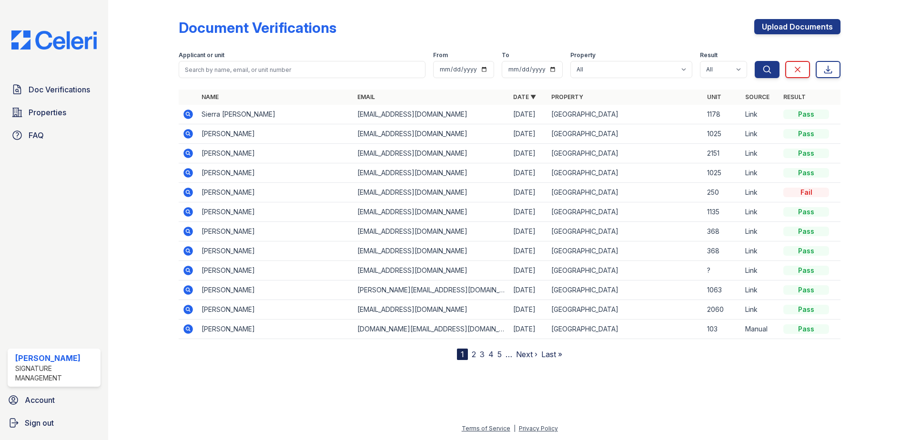 This screenshot has width=911, height=440. Describe the element at coordinates (506, 55) in the screenshot. I see `label: To` at that location.